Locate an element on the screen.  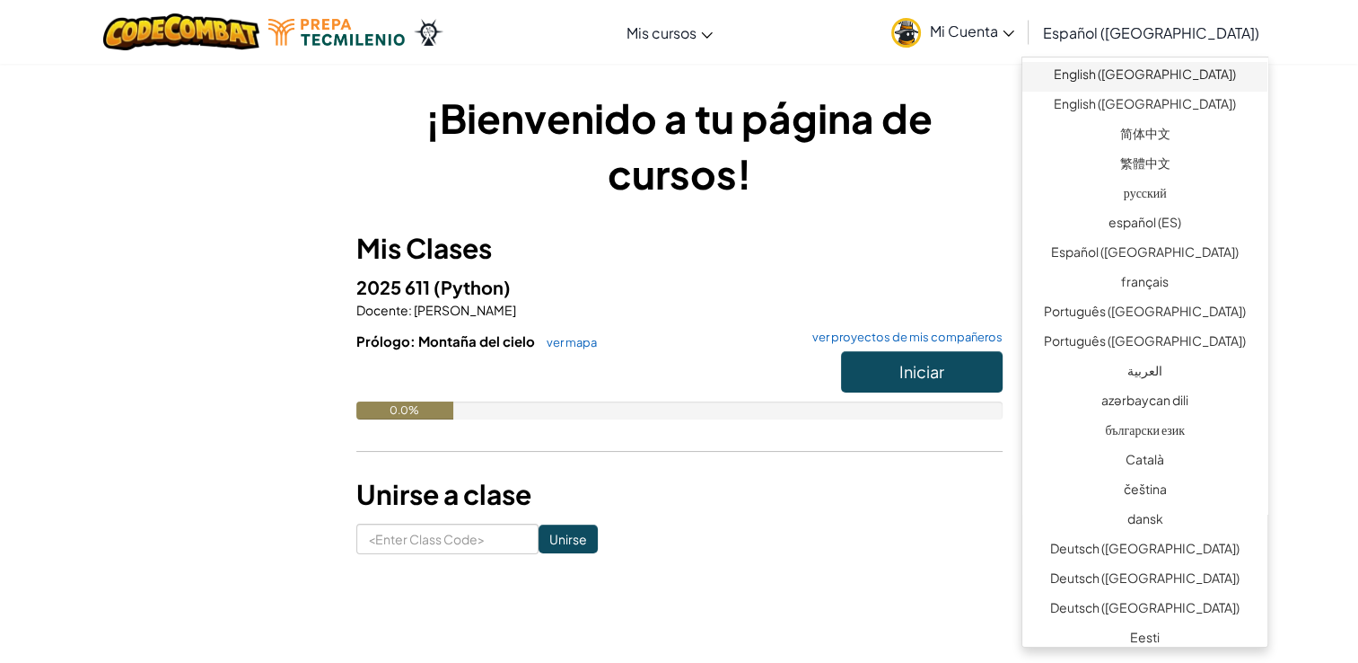
h1: ¡Bienvenido a tu página de cursos! is located at coordinates (680, 145).